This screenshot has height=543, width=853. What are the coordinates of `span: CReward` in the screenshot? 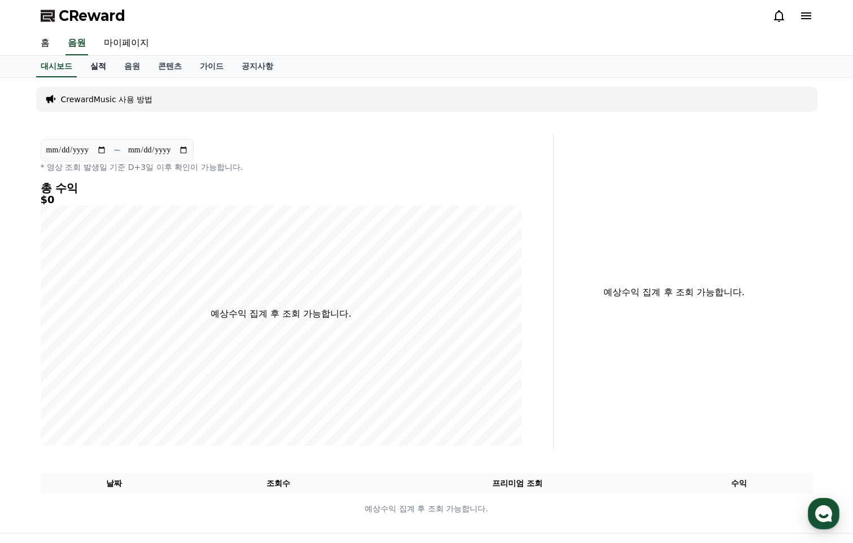 It's located at (92, 16).